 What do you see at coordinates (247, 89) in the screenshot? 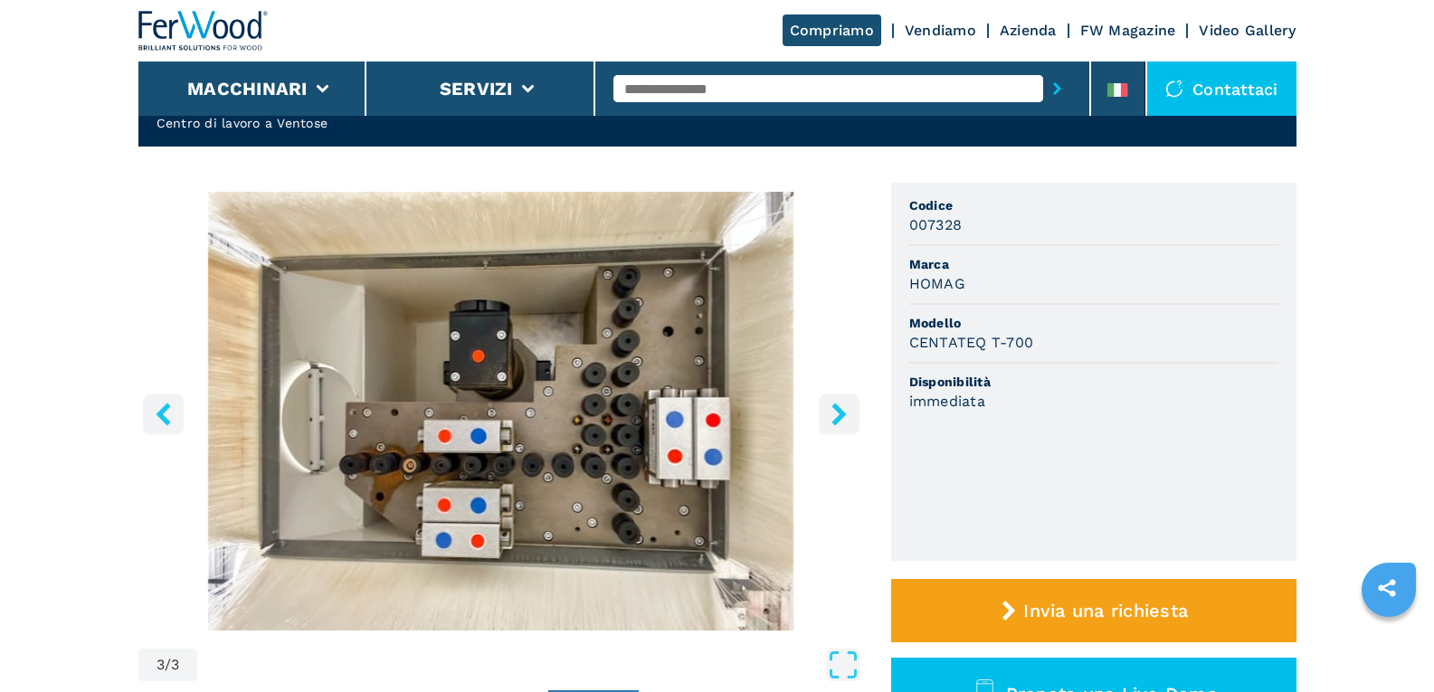
I see `button: Macchinari` at bounding box center [247, 89].